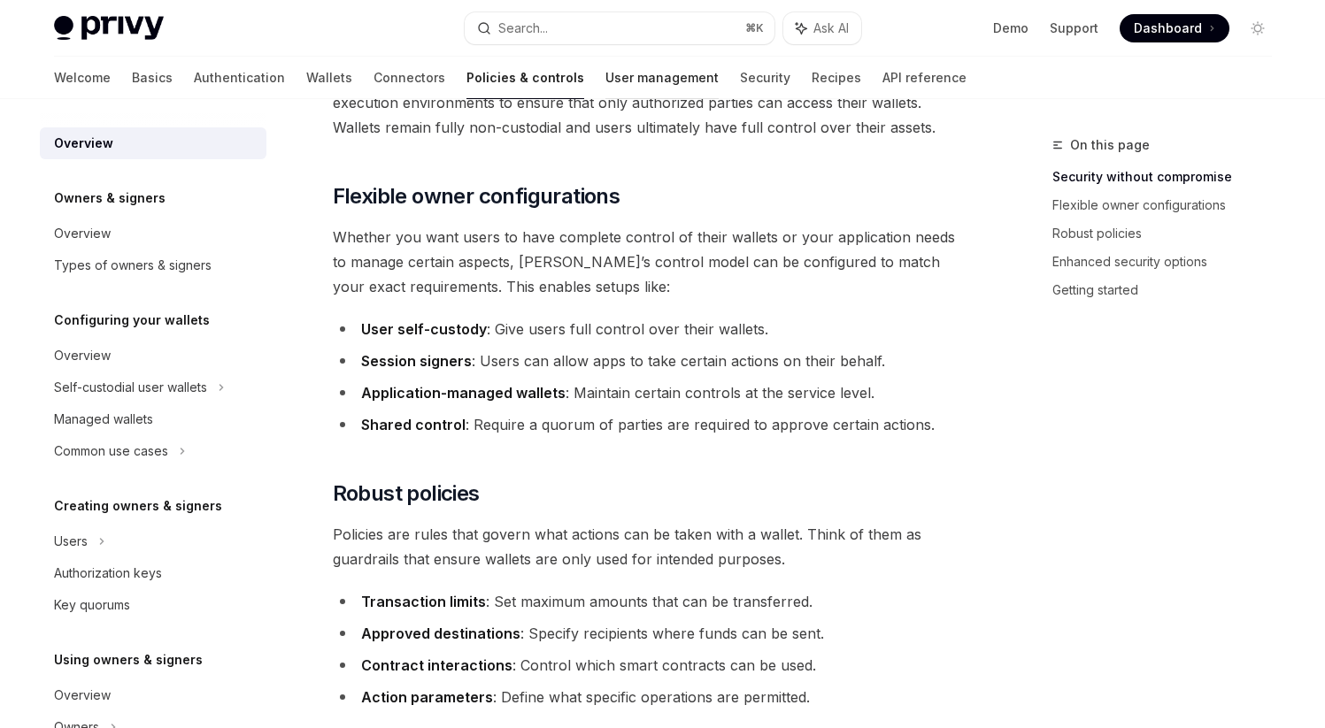 This screenshot has width=1325, height=728. I want to click on button: Toggle dark mode, so click(1258, 28).